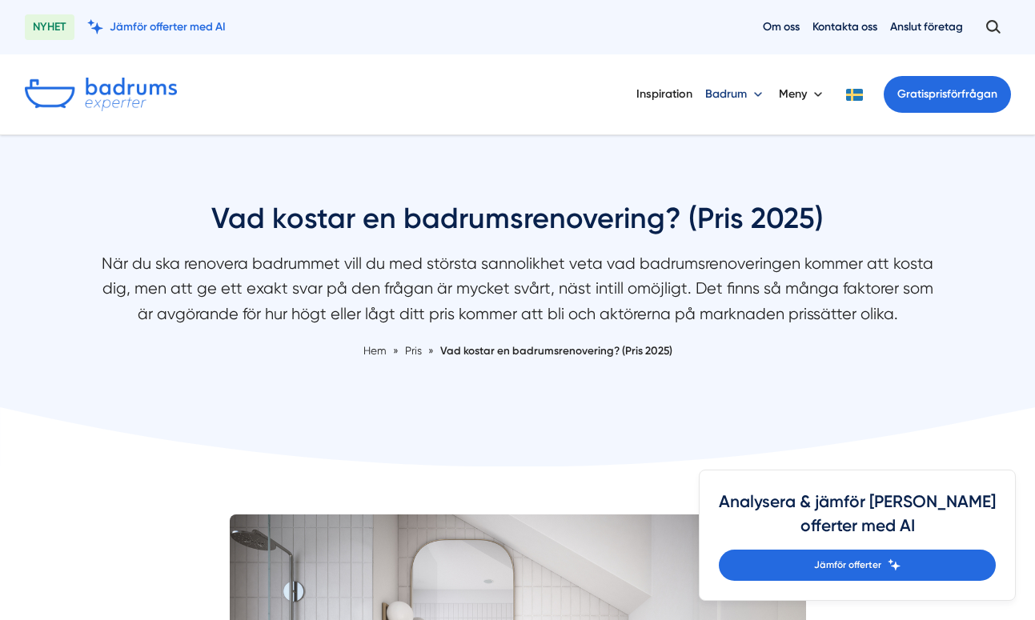  Describe the element at coordinates (556, 350) in the screenshot. I see `span: Vad kostar en badrumsrenovering? (Pris 2025)` at that location.